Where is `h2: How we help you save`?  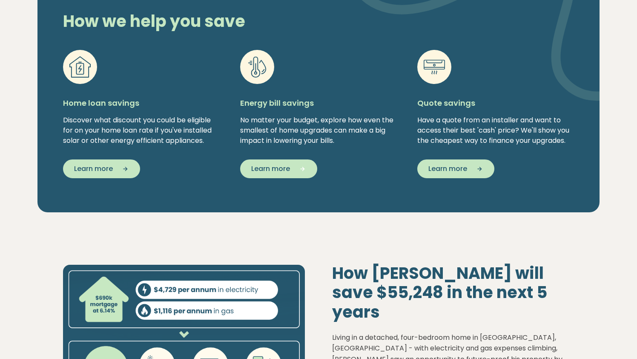 h2: How we help you save is located at coordinates (231, 21).